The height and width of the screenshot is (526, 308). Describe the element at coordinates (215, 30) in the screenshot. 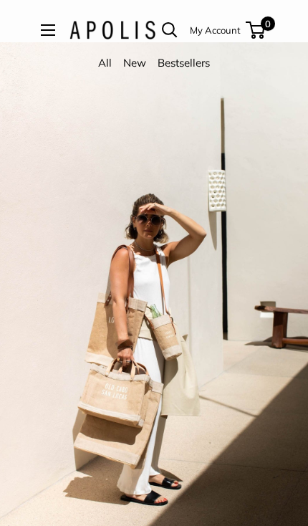

I see `a: My Account` at that location.